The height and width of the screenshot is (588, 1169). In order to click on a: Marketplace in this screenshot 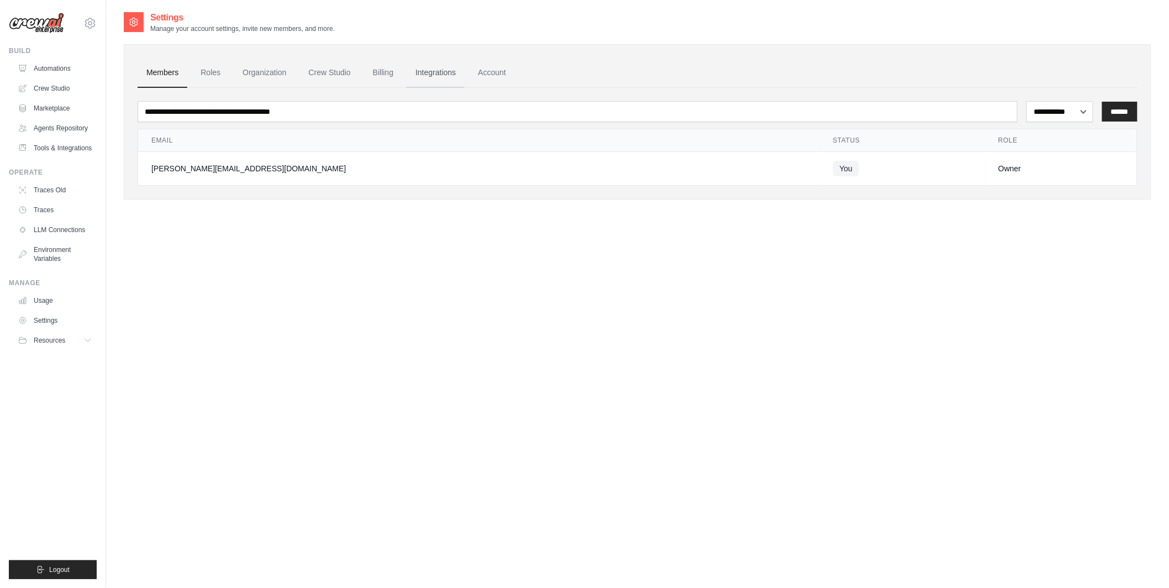, I will do `click(55, 108)`.